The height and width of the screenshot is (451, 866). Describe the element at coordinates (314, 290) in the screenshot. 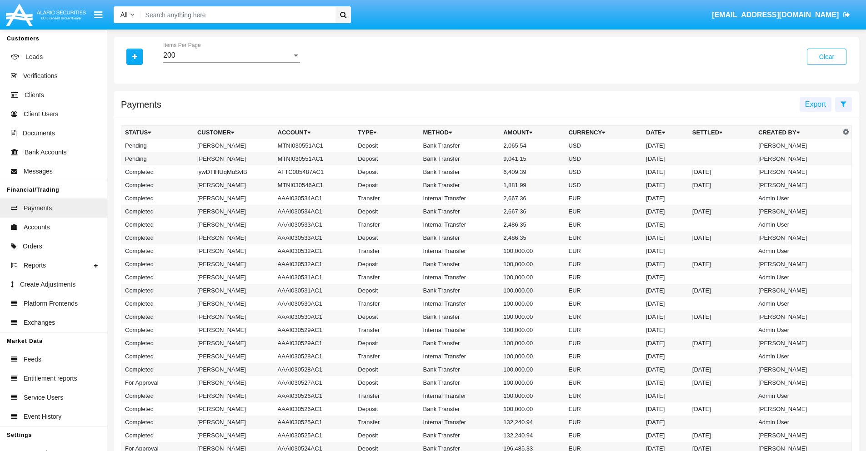

I see `td: AAAI030531AC1` at that location.